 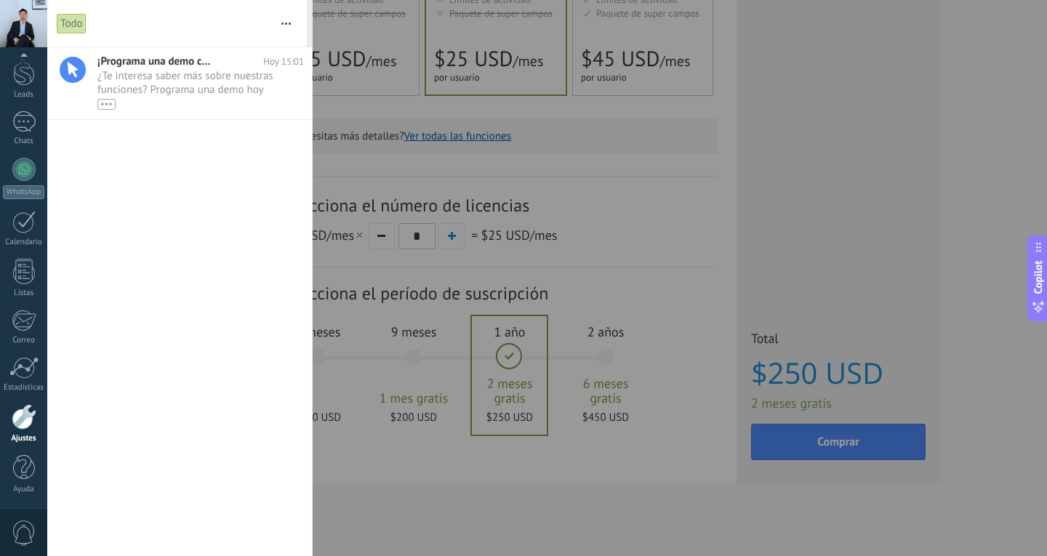 I want to click on div: Chats, so click(x=24, y=141).